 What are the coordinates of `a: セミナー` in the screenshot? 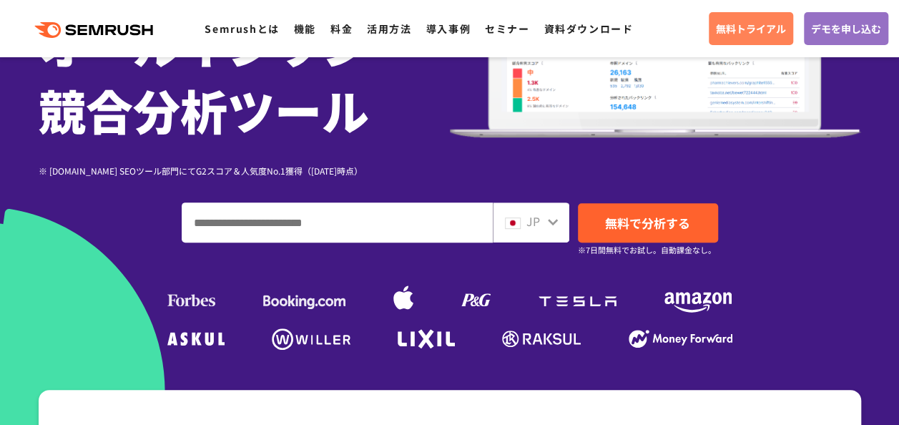 It's located at (507, 29).